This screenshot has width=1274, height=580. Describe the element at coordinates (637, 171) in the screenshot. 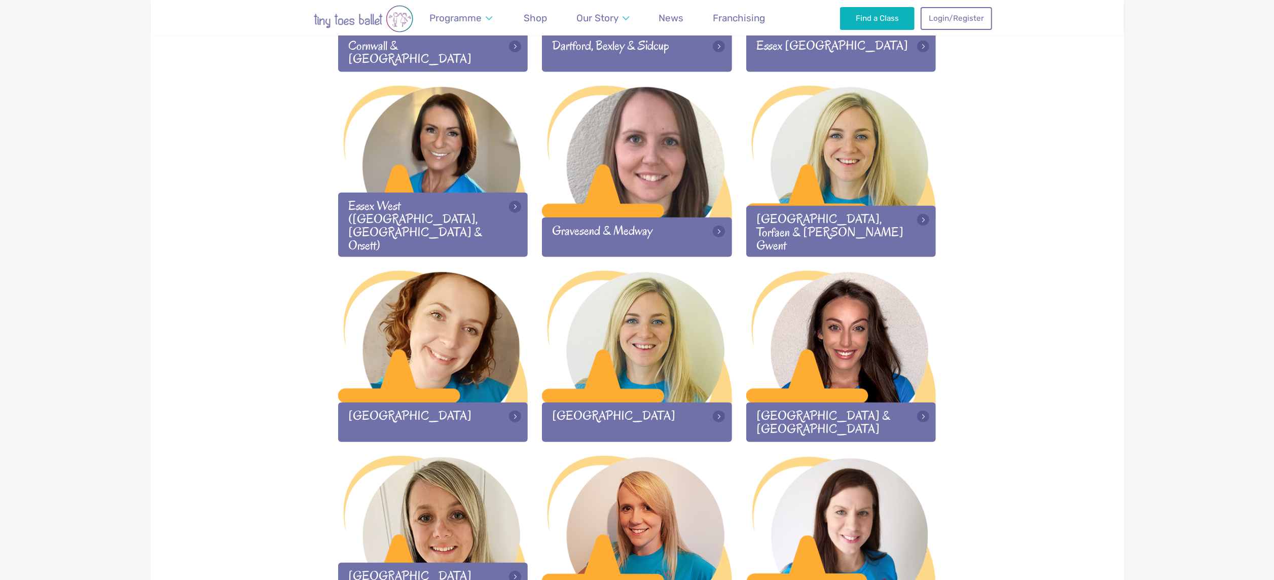

I see `a: Gravesend & Medway` at that location.